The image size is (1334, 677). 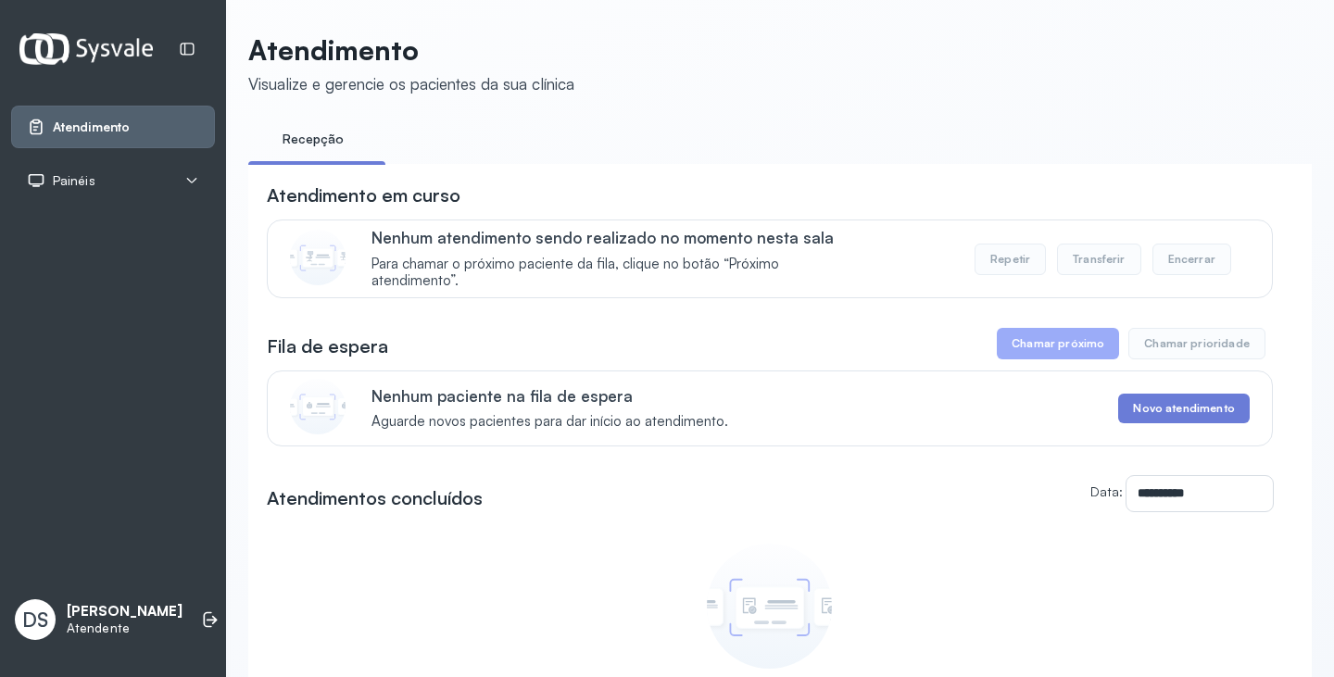 What do you see at coordinates (1010, 259) in the screenshot?
I see `button: Repetir` at bounding box center [1010, 259].